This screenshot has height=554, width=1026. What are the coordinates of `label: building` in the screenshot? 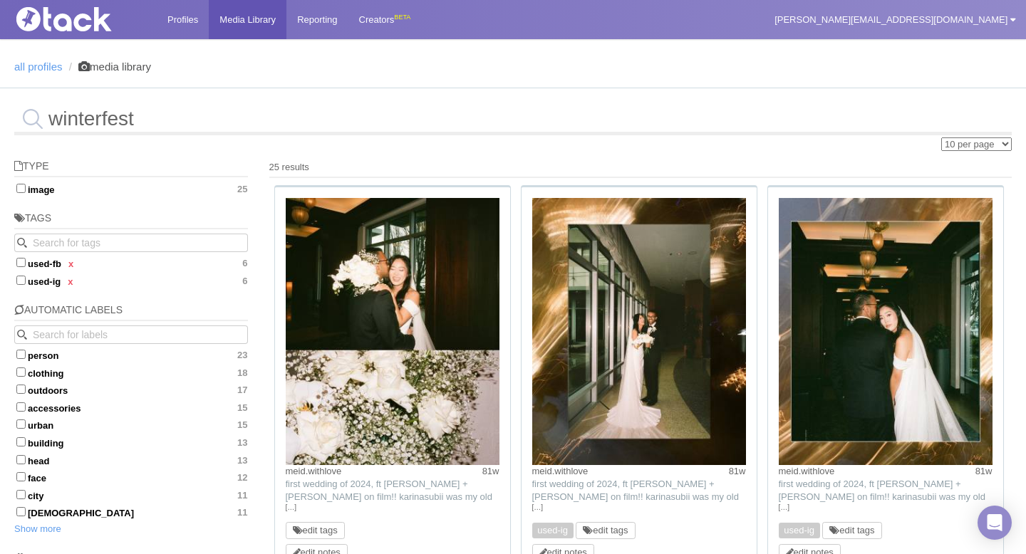 It's located at (131, 442).